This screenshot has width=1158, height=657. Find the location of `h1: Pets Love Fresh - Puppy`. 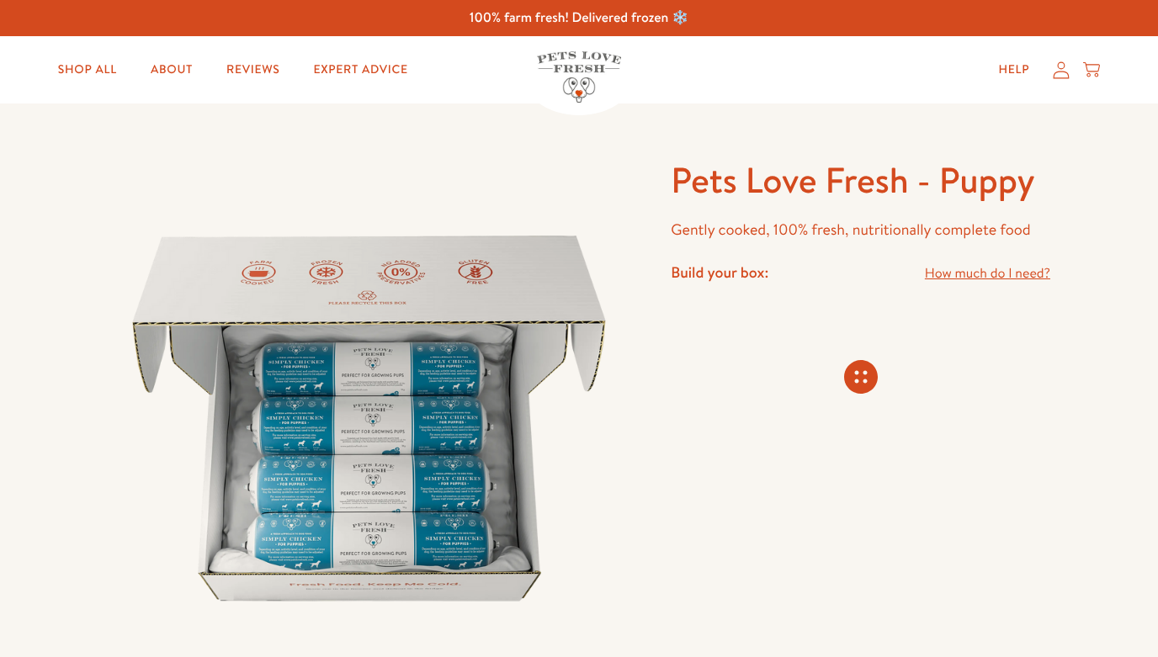

h1: Pets Love Fresh - Puppy is located at coordinates (860, 180).